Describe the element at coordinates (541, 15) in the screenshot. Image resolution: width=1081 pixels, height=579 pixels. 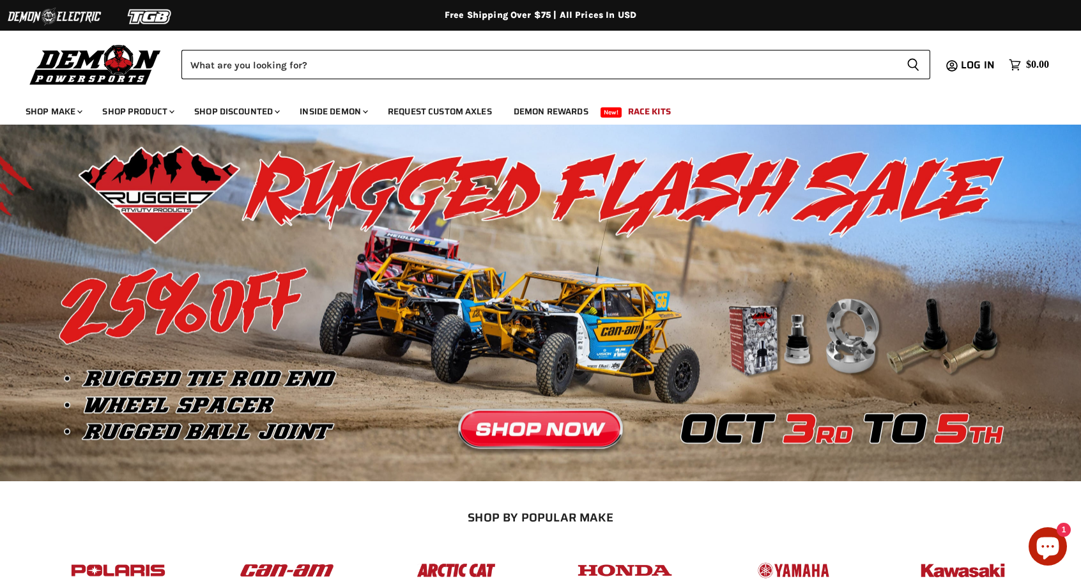
I see `div: Free Shipping Over $75 | All Prices In USD` at that location.